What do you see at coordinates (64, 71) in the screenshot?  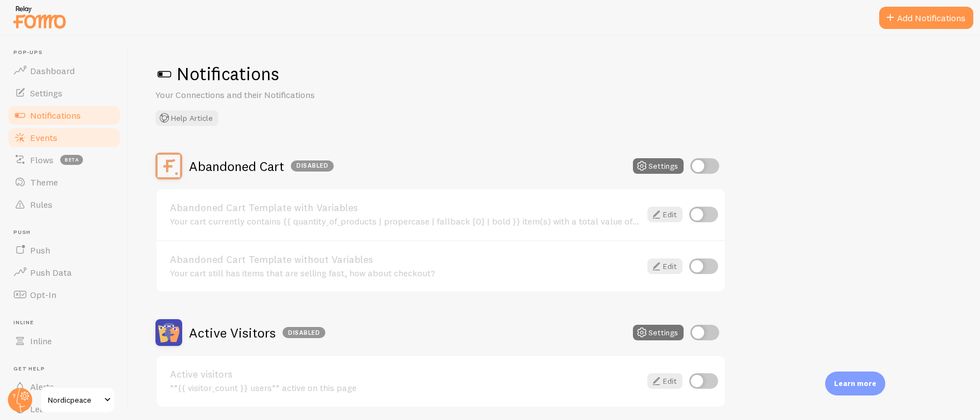 I see `a: Dashboard` at bounding box center [64, 71].